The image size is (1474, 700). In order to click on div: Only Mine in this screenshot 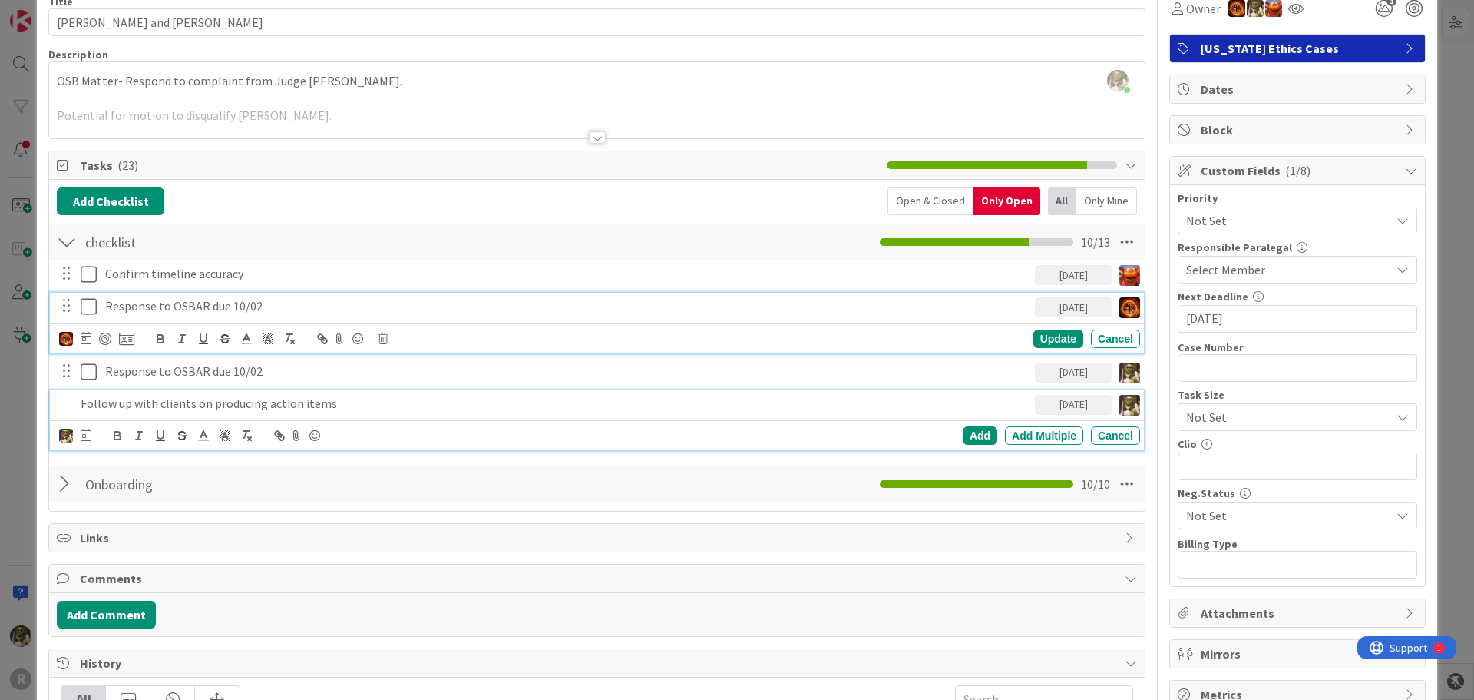, I will do `click(1106, 201)`.